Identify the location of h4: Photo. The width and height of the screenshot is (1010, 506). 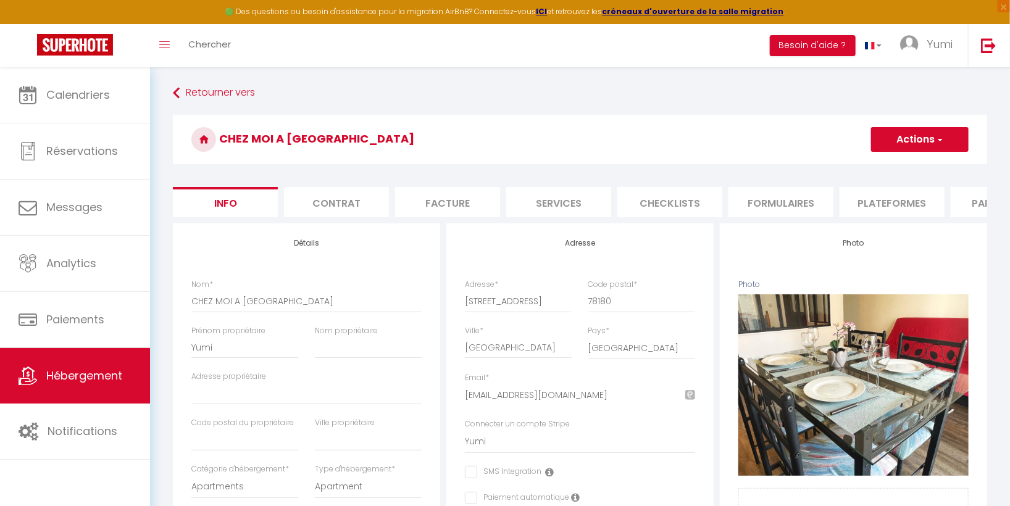
(853, 243).